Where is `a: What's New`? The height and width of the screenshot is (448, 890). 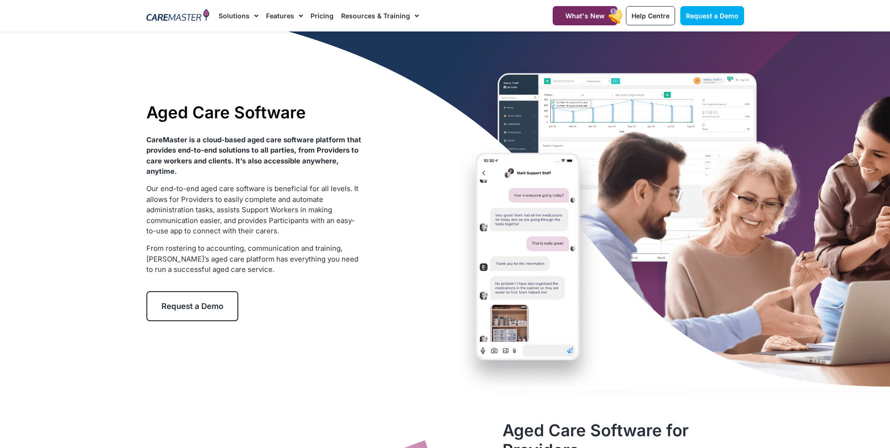 a: What's New is located at coordinates (585, 15).